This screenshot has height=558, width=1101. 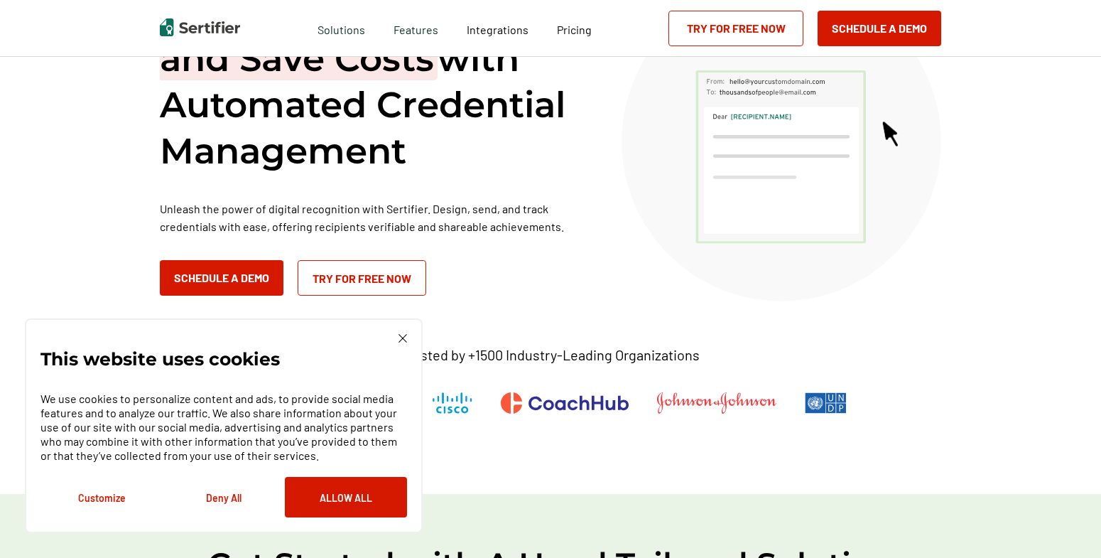 What do you see at coordinates (346, 497) in the screenshot?
I see `button: Allow All` at bounding box center [346, 497].